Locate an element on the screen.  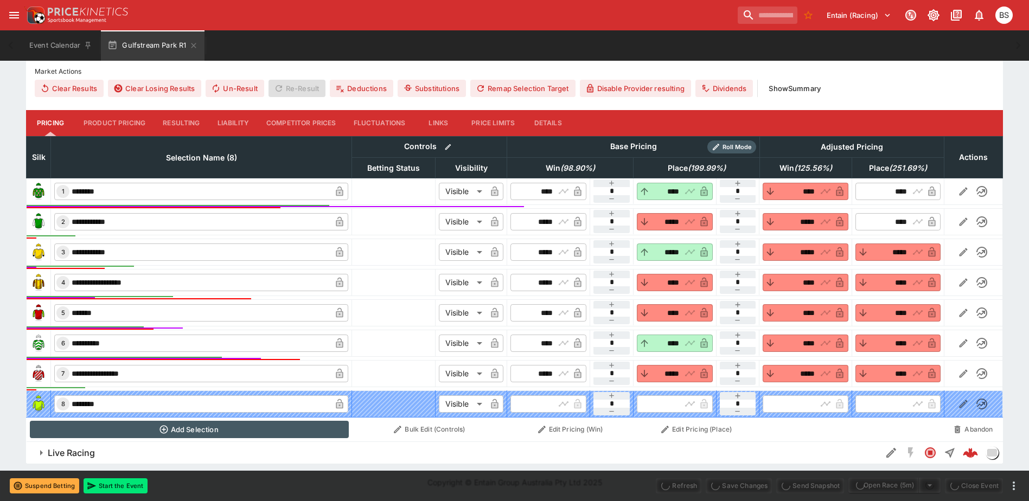
label: Market Actions is located at coordinates (514, 72).